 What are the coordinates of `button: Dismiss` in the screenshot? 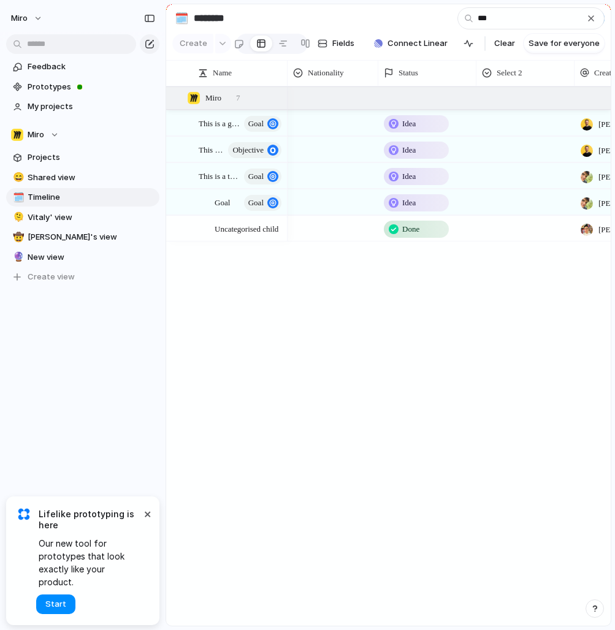 It's located at (147, 513).